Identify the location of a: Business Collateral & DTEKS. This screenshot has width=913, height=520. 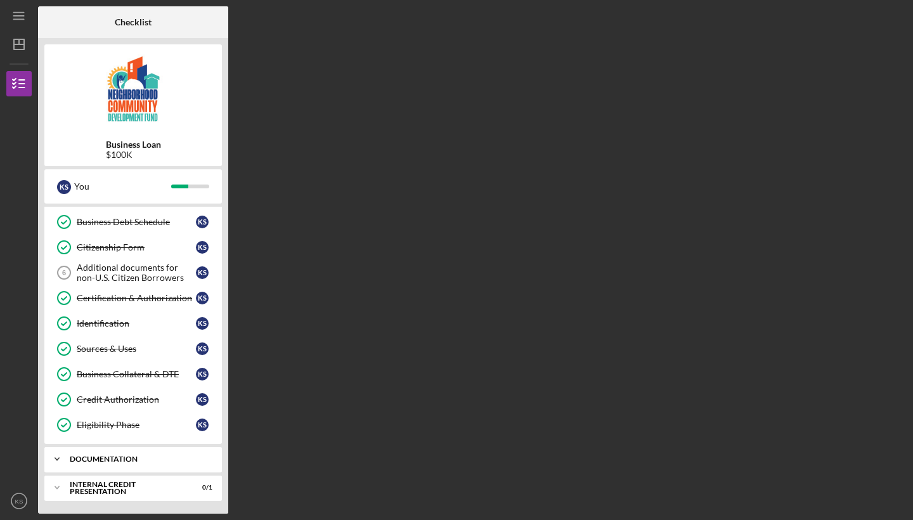
(133, 374).